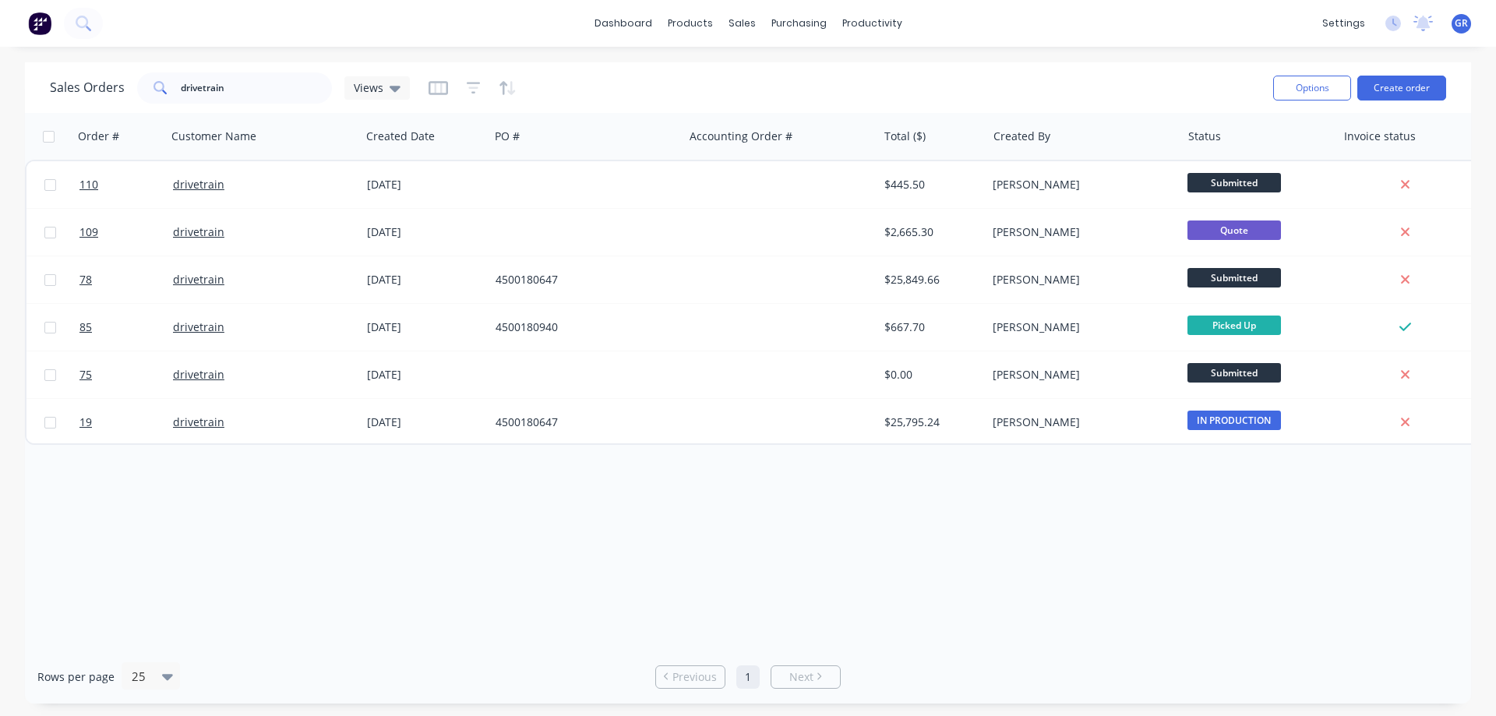 Image resolution: width=1496 pixels, height=716 pixels. I want to click on span: 75, so click(86, 375).